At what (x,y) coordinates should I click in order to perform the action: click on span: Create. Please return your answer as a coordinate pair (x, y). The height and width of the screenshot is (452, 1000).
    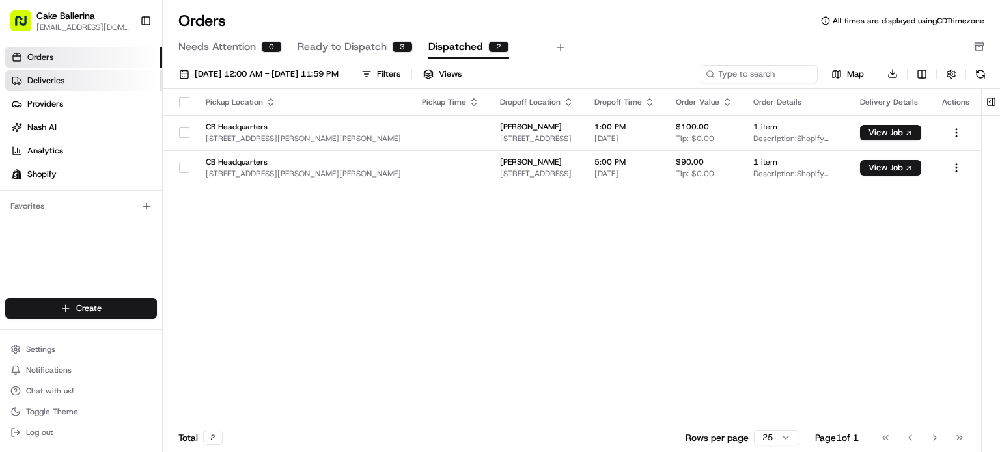
    Looking at the image, I should click on (89, 309).